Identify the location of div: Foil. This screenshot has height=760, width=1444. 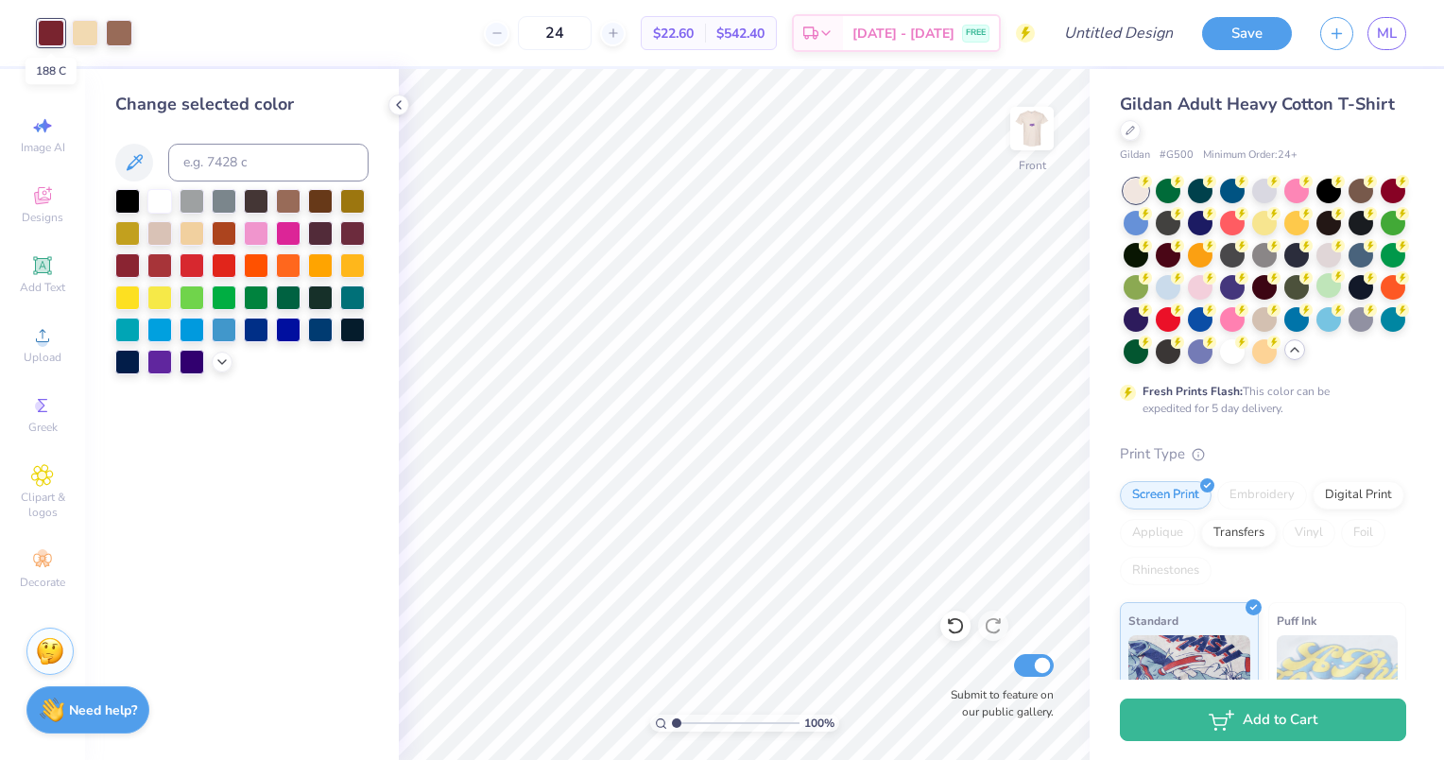
(1363, 533).